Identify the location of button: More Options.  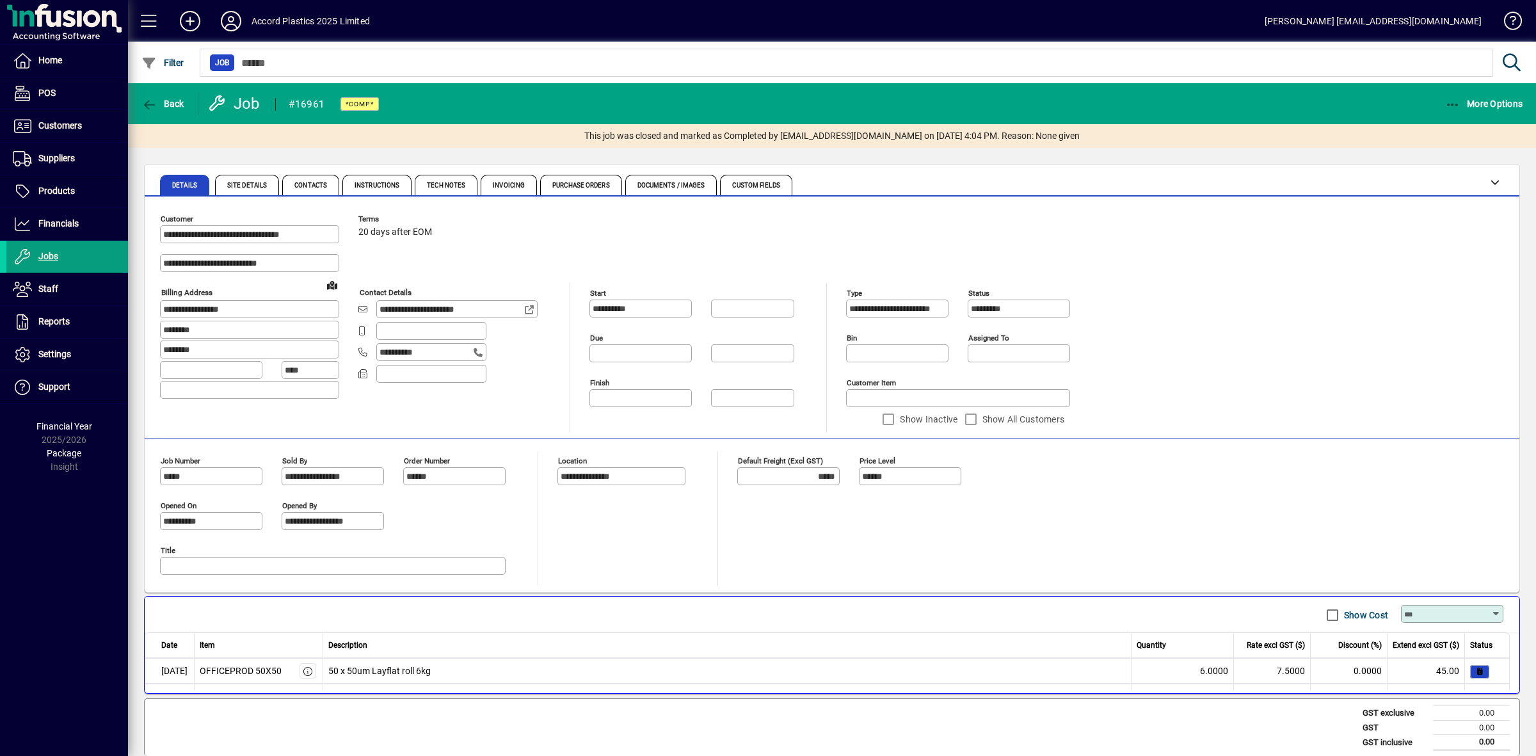
(1484, 104).